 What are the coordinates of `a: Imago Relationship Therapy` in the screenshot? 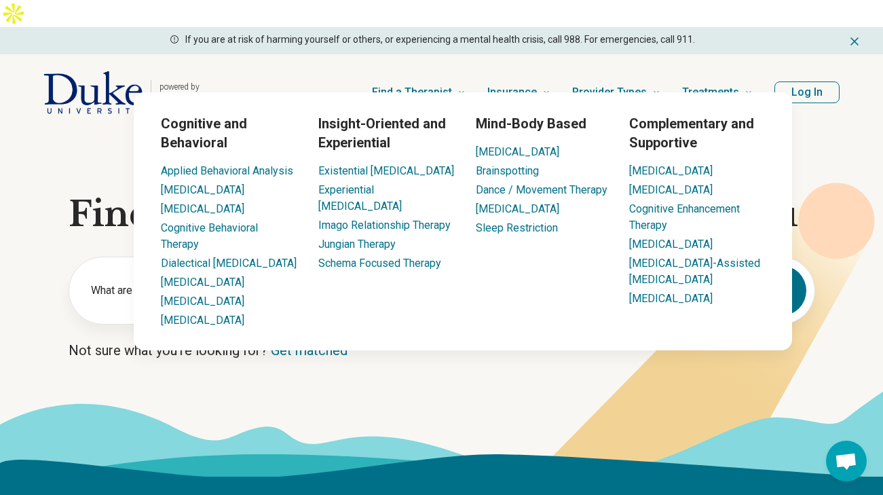 It's located at (384, 225).